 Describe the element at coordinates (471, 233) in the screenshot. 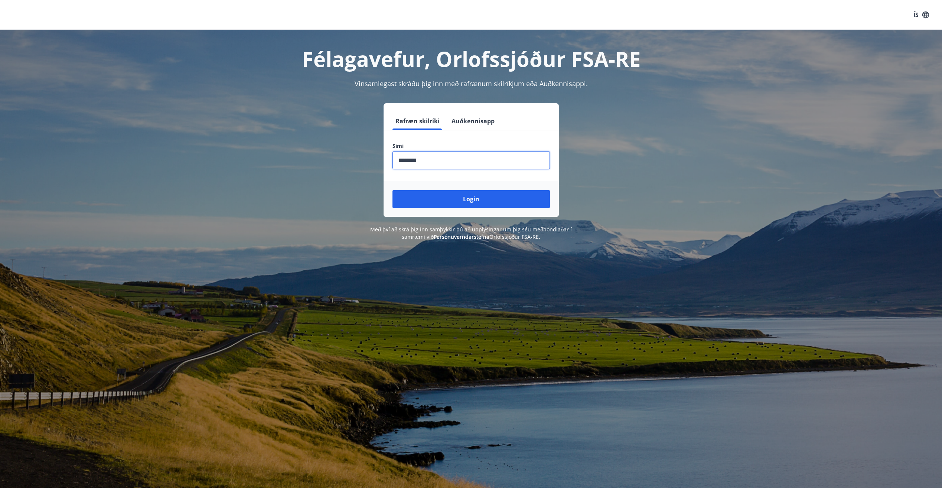

I see `span: Með því að skrá þig inn samþykkir þú að upplýsingar um þig séu meðhöndlaðar í samræmi við Orlofss...` at that location.